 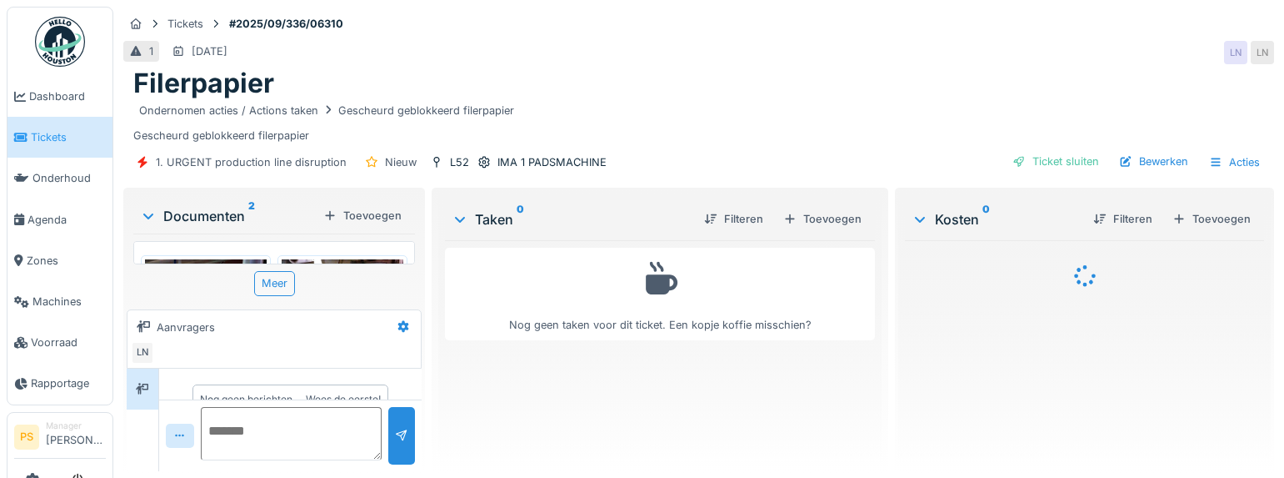 I want to click on div: Meer, so click(x=274, y=283).